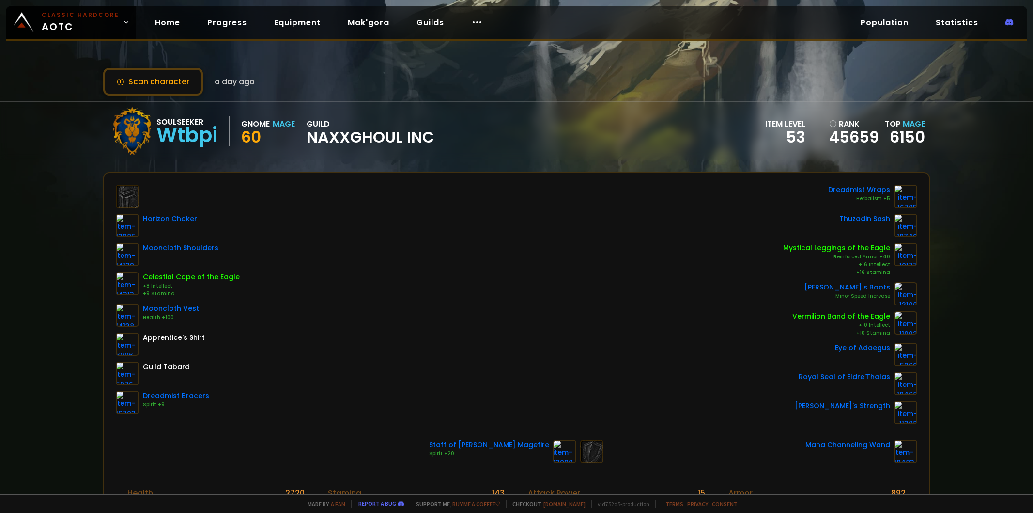 Image resolution: width=1033 pixels, height=513 pixels. Describe the element at coordinates (174, 337) in the screenshot. I see `div: Apprentice's Shirt` at that location.